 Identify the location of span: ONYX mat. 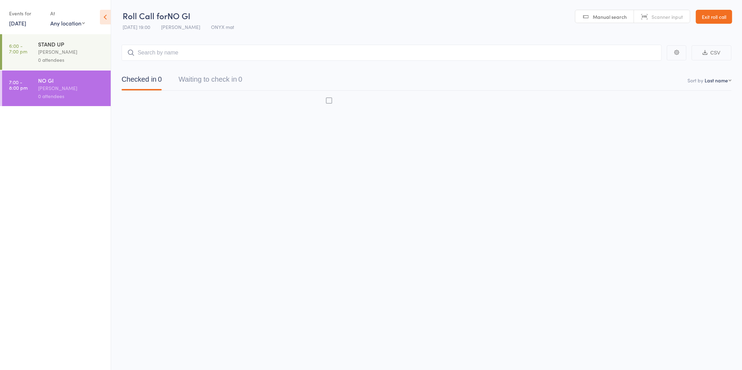
(222, 27).